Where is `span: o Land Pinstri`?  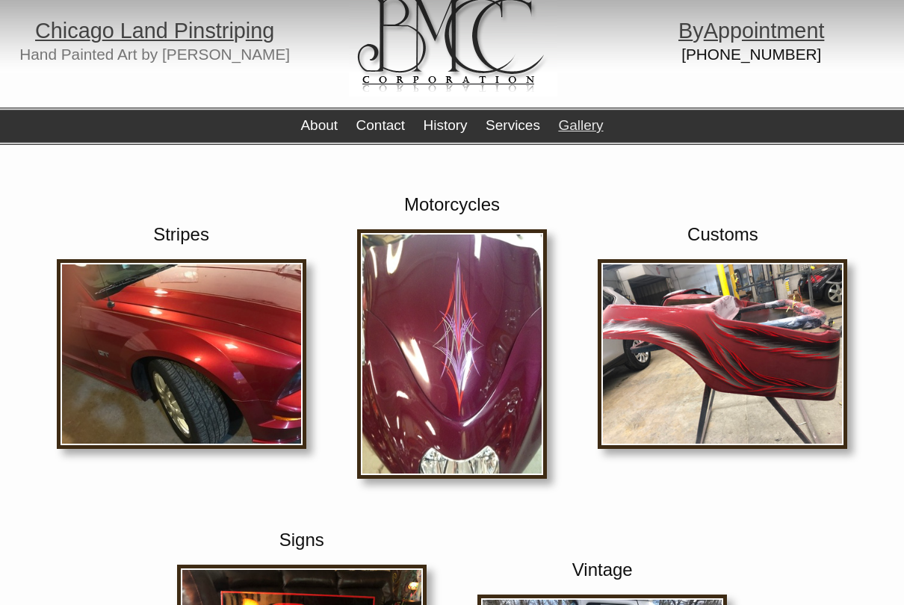
span: o Land Pinstri is located at coordinates (168, 31).